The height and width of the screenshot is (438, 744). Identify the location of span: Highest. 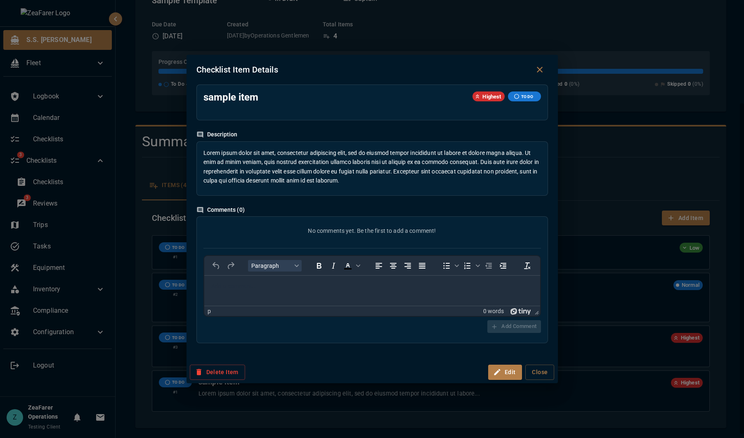
(491, 97).